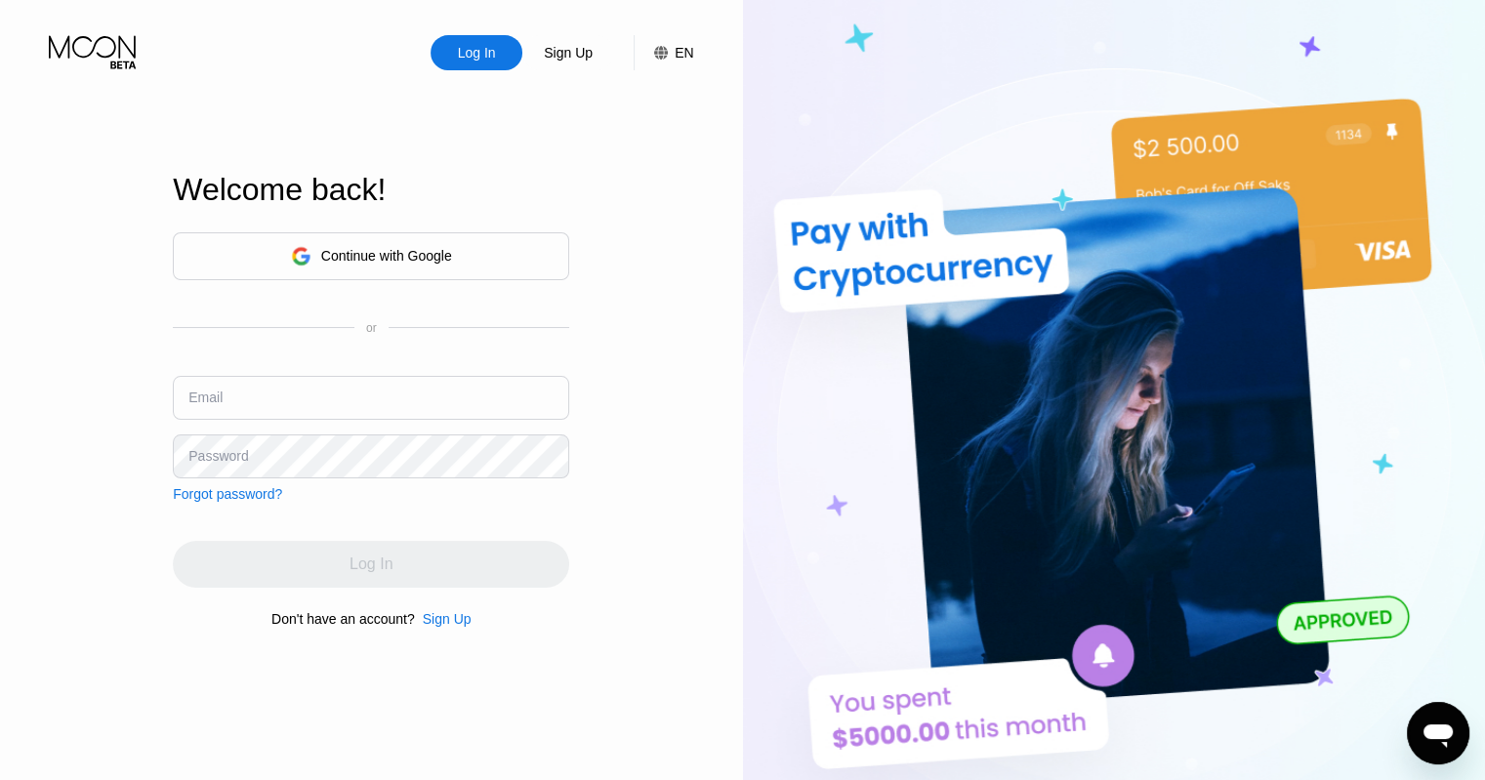 The image size is (1485, 780). What do you see at coordinates (343, 619) in the screenshot?
I see `div: Don't have an account?` at bounding box center [343, 619].